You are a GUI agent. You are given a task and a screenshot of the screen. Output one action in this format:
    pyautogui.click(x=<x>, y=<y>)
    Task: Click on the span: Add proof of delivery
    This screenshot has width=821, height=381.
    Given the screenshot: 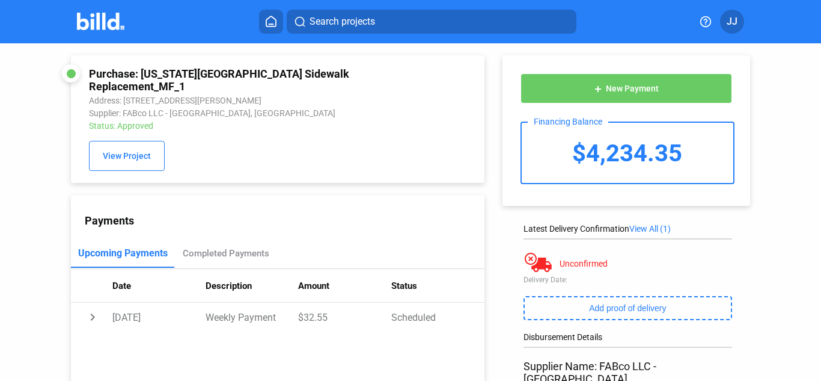 What is the action you would take?
    pyautogui.click(x=628, y=308)
    